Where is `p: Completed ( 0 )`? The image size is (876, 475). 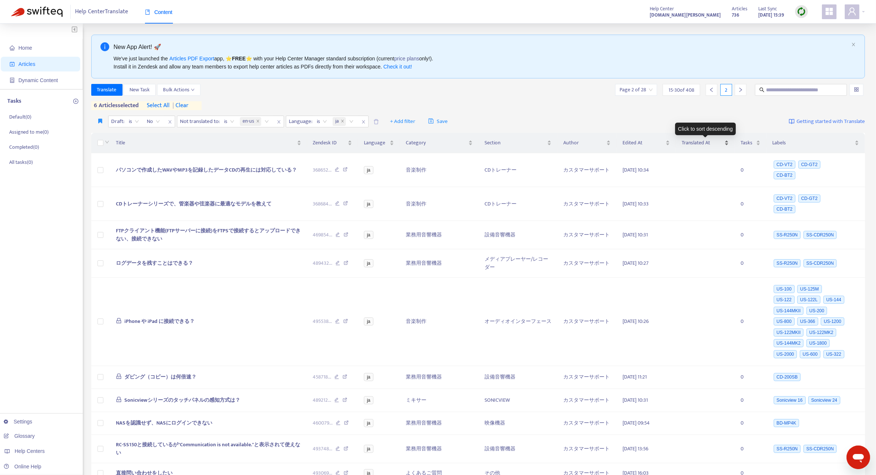 p: Completed ( 0 ) is located at coordinates (24, 147).